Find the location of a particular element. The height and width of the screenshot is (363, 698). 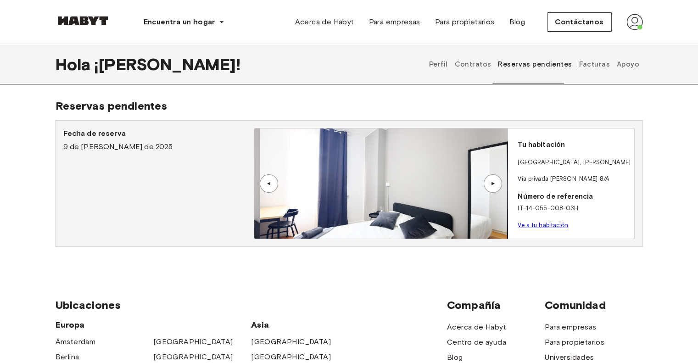

a: Berlina is located at coordinates (67, 357).